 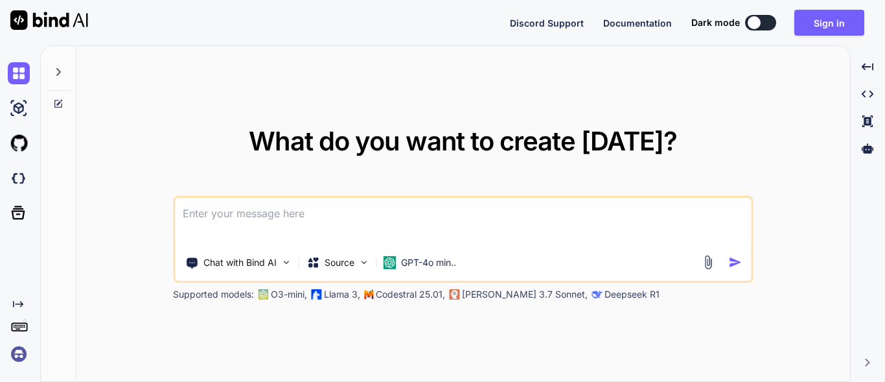 I want to click on button: Documentation, so click(x=638, y=23).